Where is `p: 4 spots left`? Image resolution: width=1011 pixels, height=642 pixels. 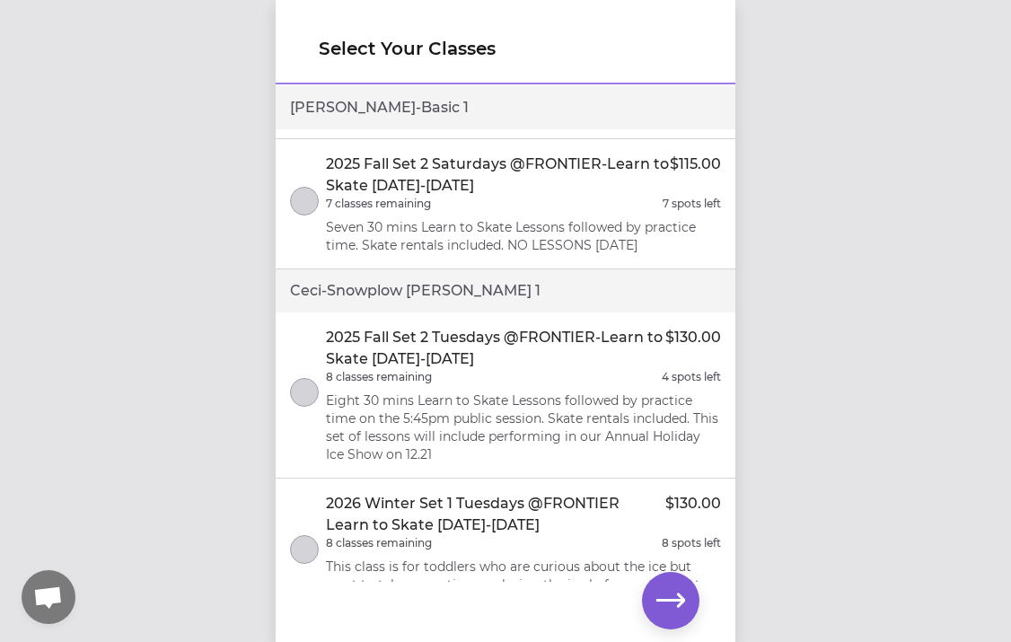
p: 4 spots left is located at coordinates (691, 377).